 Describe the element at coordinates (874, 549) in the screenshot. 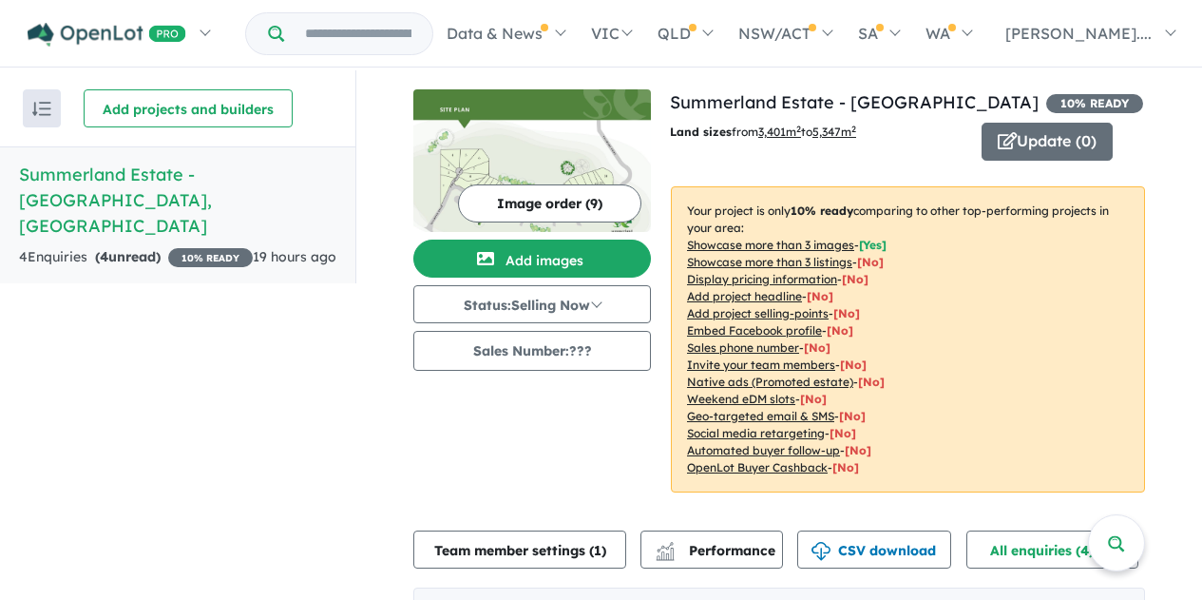

I see `button: CSV download` at that location.